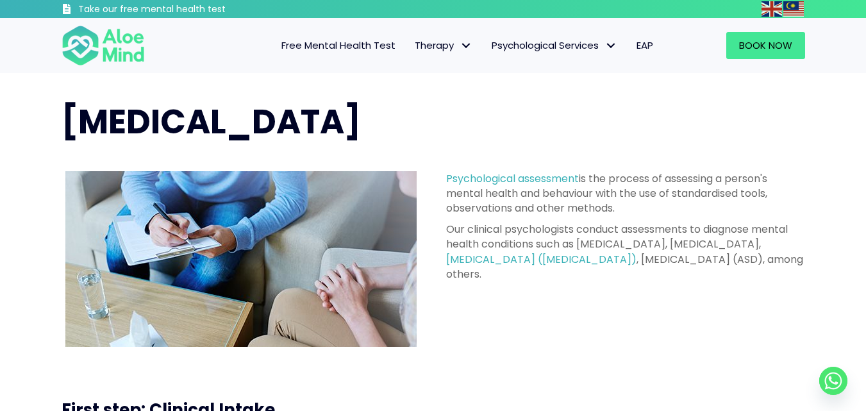 The width and height of the screenshot is (866, 411). Describe the element at coordinates (412, 46) in the screenshot. I see `nav: Menu` at that location.